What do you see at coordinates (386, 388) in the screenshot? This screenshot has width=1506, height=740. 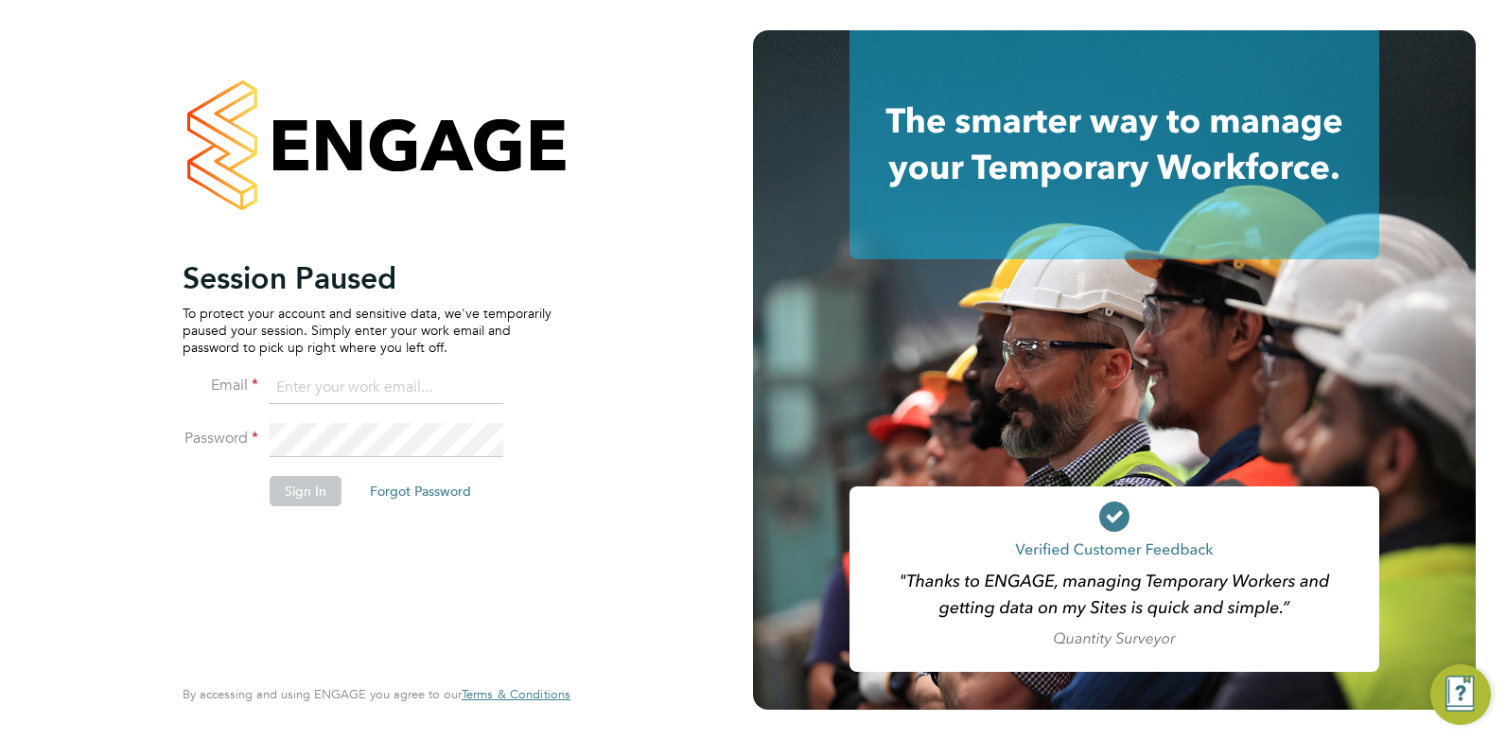 I see `input: Enter your work email...` at bounding box center [386, 388].